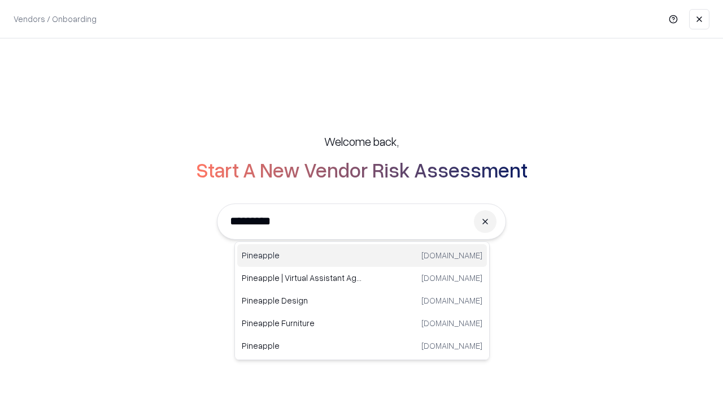 The image size is (723, 407). I want to click on h2: Start A New Vendor Risk Assessment, so click(362, 170).